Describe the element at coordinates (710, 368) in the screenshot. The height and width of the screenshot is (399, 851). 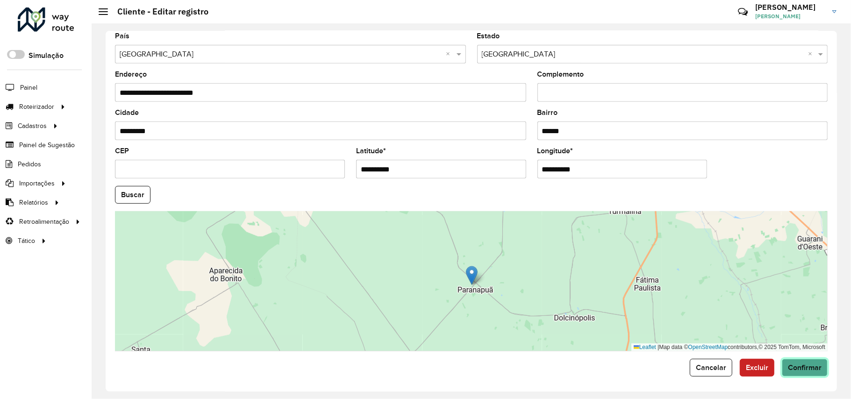
I see `button: Cancelar` at that location.